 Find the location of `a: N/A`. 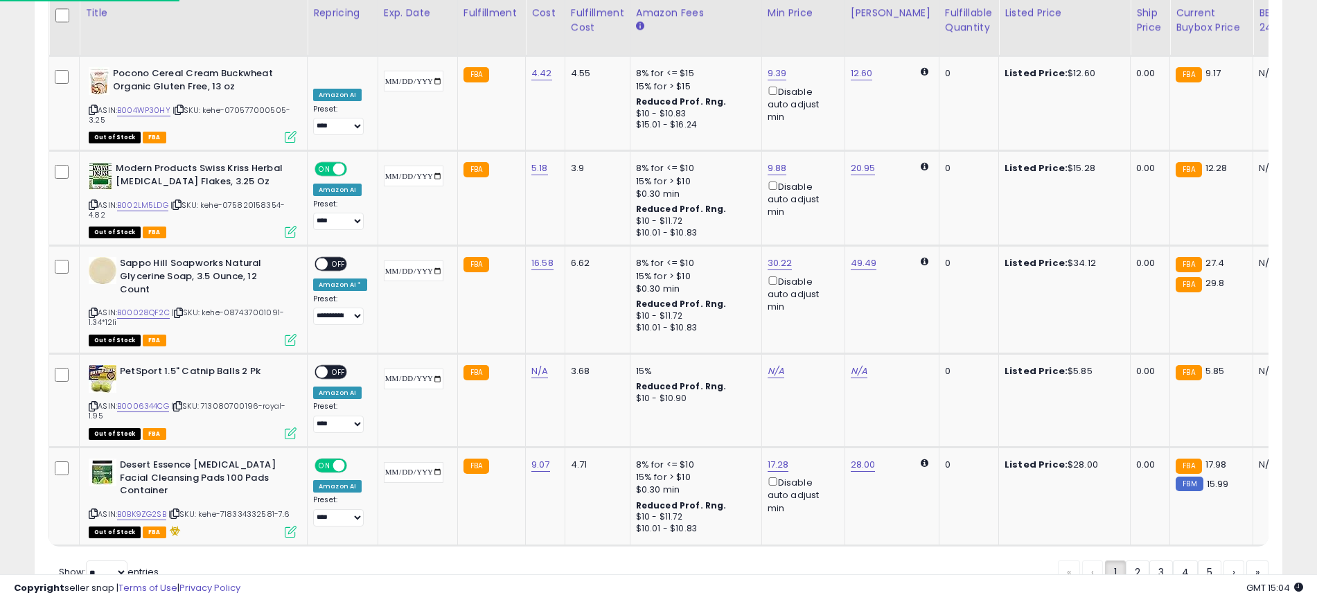

a: N/A is located at coordinates (859, 371).